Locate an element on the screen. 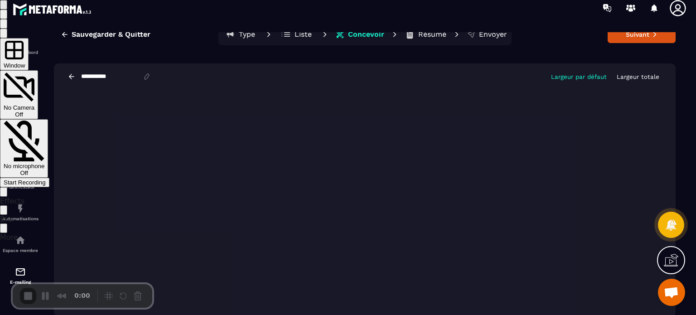 The width and height of the screenshot is (696, 315). p: E-mailing is located at coordinates (20, 282).